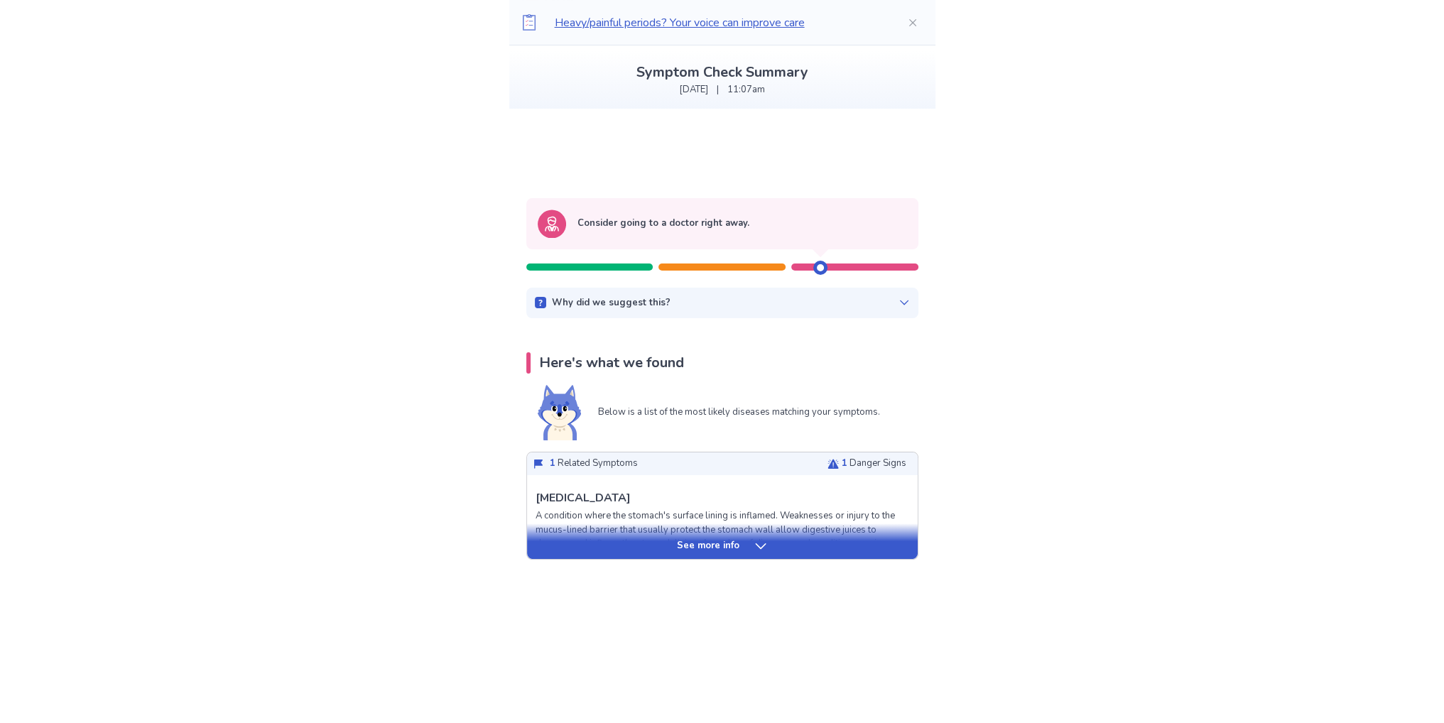  Describe the element at coordinates (722, 544) in the screenshot. I see `p: A condition where the stomach's surface lining is inflamed. Weaknesses or injury to the mucus-lin...` at that location.